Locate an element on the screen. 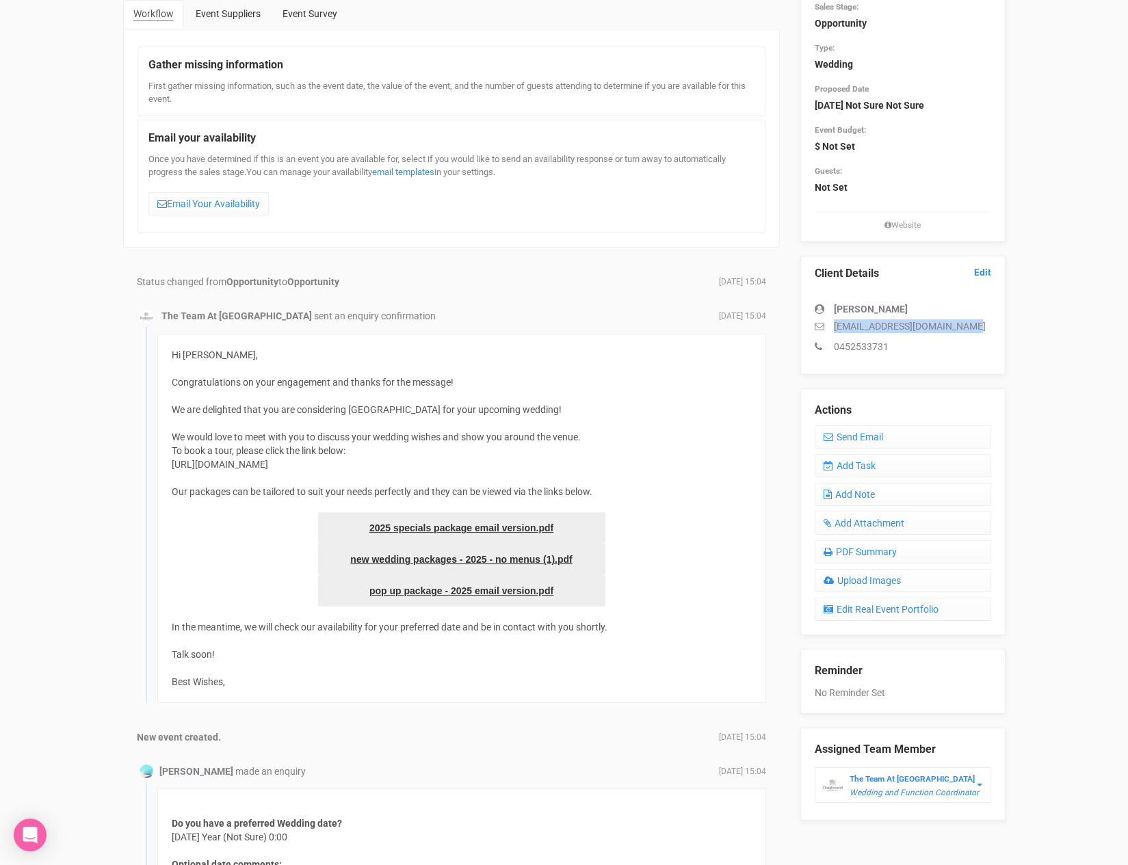  a: Add Attachment is located at coordinates (903, 523).